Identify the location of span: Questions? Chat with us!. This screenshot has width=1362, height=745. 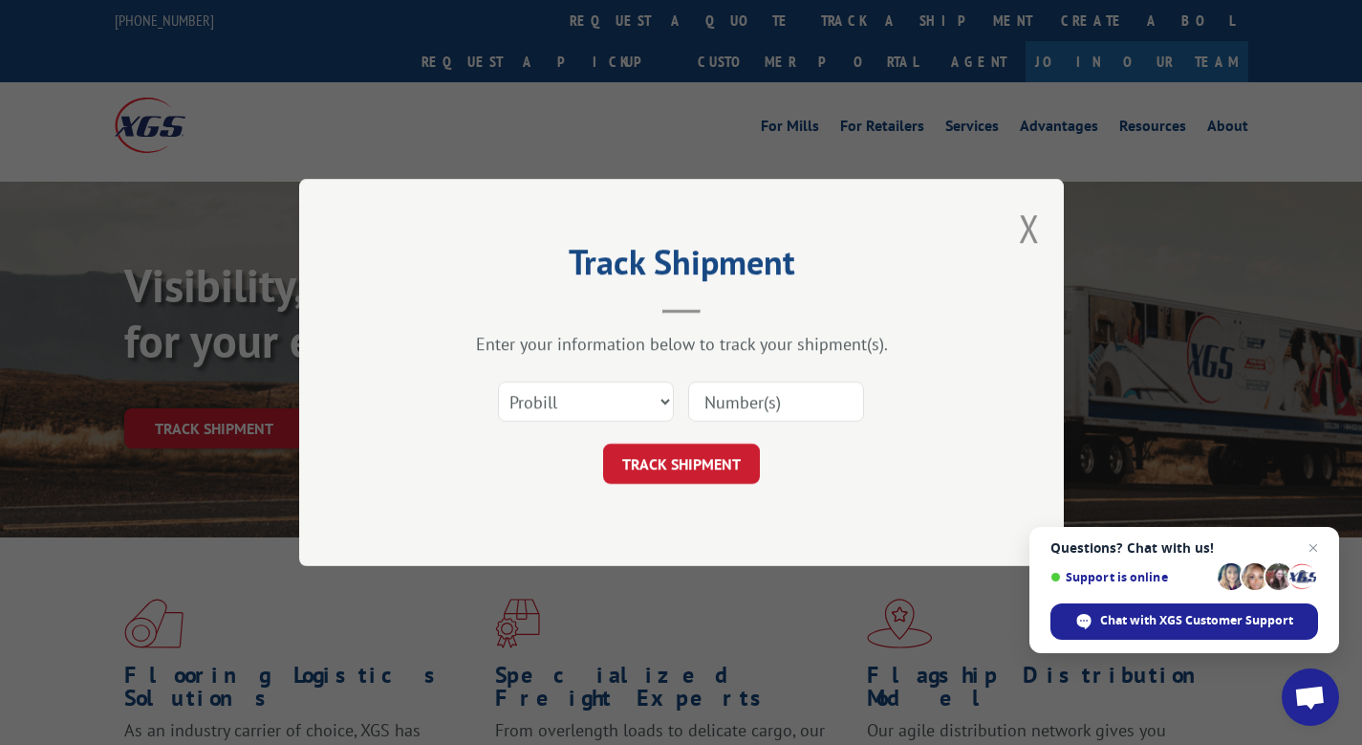
(1184, 548).